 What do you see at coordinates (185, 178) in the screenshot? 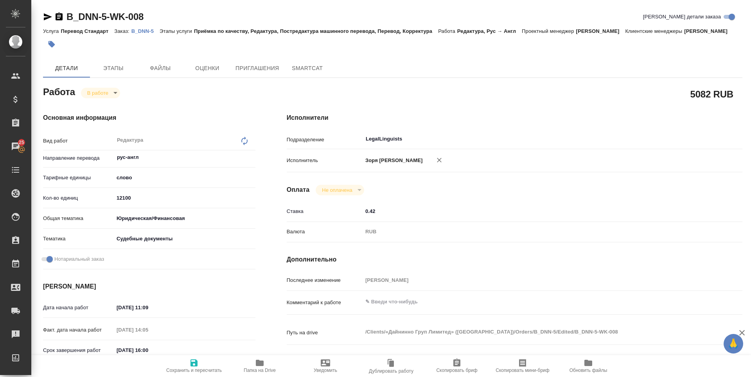
I see `div: слово` at bounding box center [185, 178].